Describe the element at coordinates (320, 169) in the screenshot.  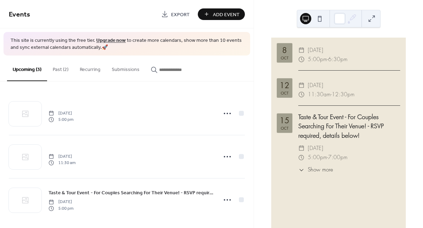
I see `span: Show more` at that location.